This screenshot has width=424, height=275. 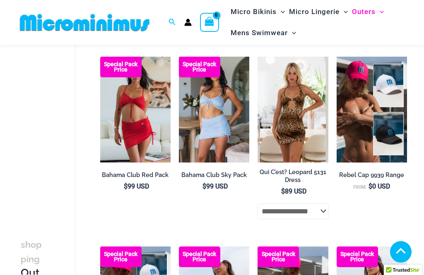 What do you see at coordinates (367, 12) in the screenshot?
I see `a: OutersMenu ToggleMenu Toggle` at bounding box center [367, 12].